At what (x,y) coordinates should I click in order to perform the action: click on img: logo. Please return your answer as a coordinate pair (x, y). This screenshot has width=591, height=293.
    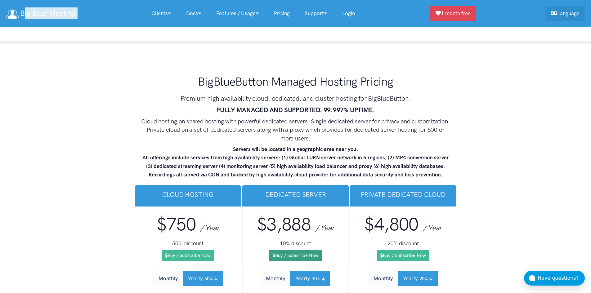
    Looking at the image, I should click on (12, 14).